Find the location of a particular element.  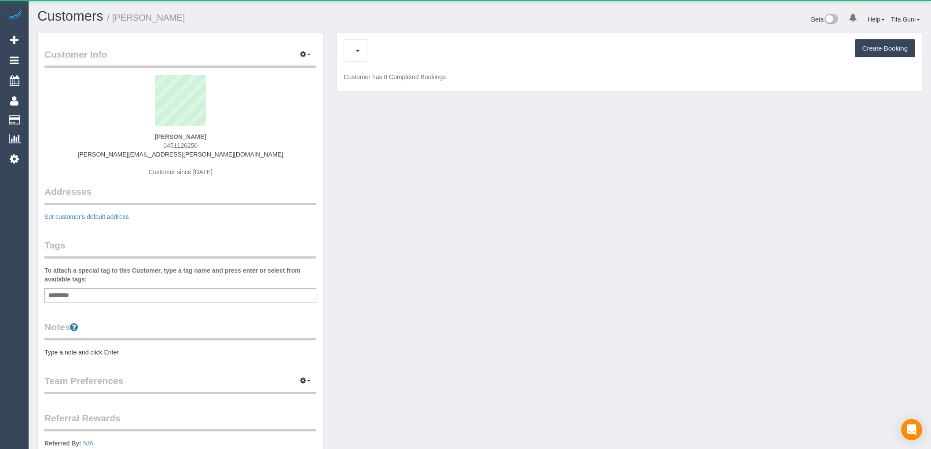

div: Open Intercom Messenger is located at coordinates (912, 430).